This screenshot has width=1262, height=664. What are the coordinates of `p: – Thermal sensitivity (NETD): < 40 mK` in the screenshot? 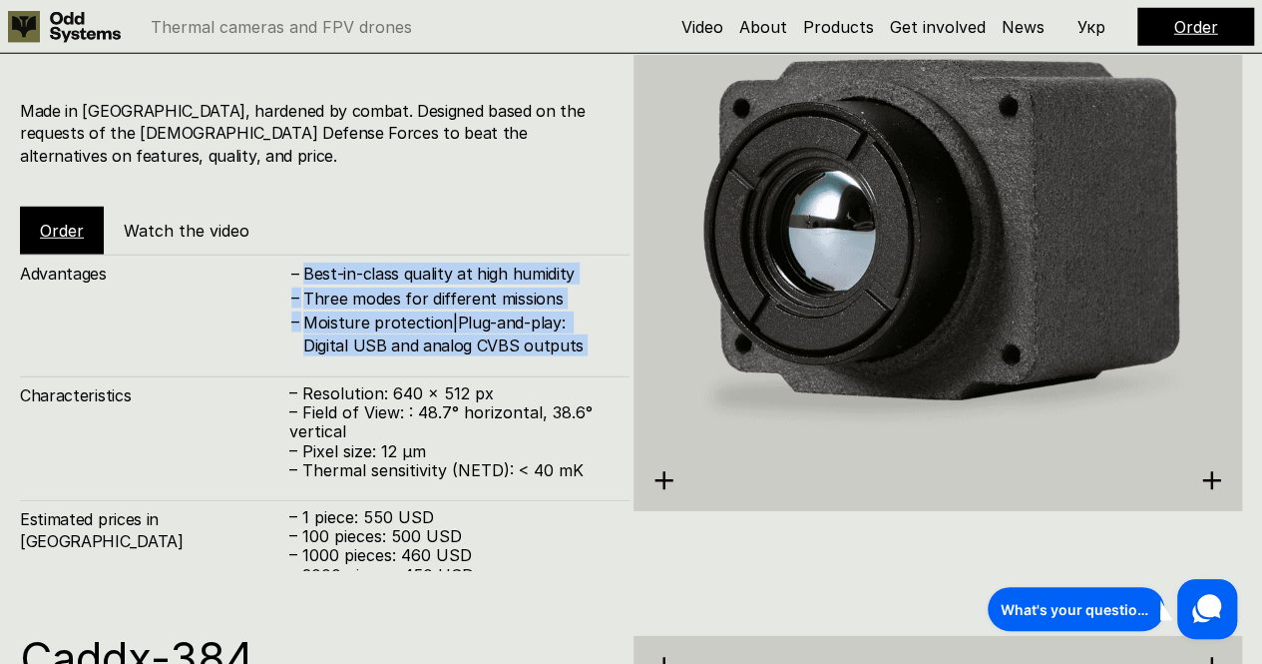 It's located at (449, 470).